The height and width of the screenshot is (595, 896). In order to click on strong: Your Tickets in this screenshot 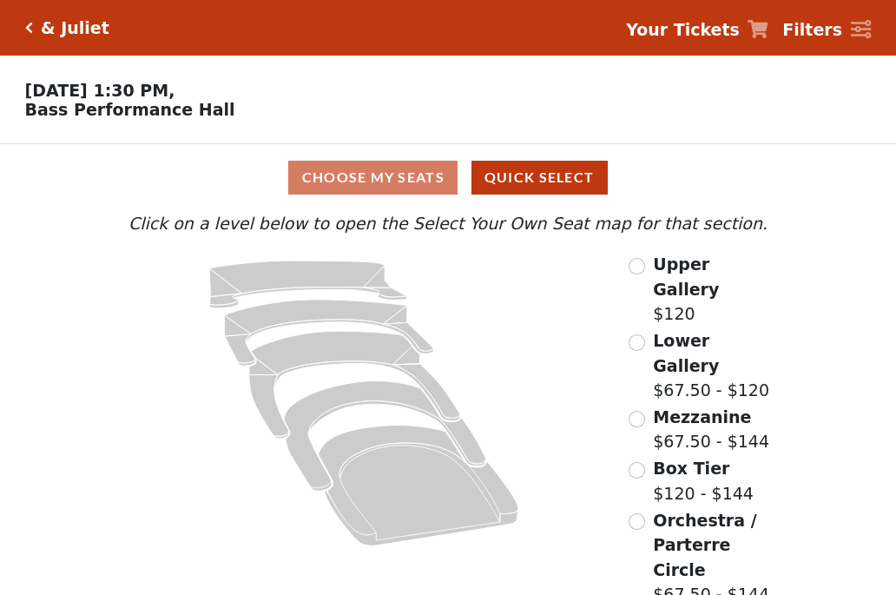, I will do `click(683, 30)`.